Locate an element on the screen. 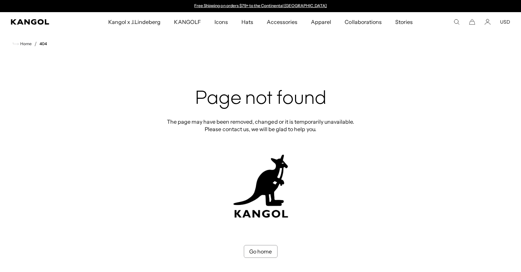 The height and width of the screenshot is (272, 521). a: Collaborations is located at coordinates (363, 22).